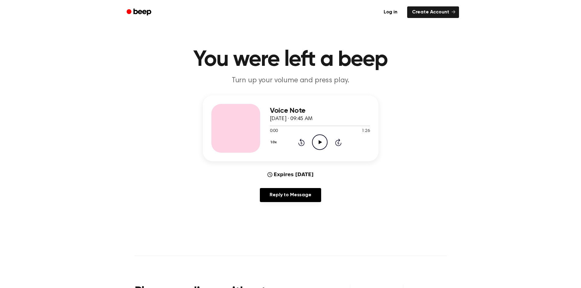  Describe the element at coordinates (274, 131) in the screenshot. I see `span: 0:00` at that location.